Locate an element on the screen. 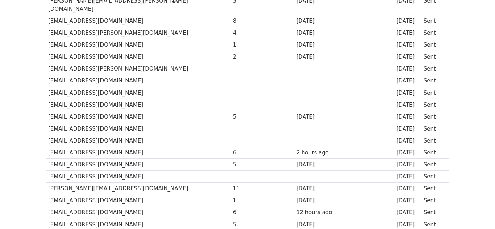 The width and height of the screenshot is (495, 229). div: 8 is located at coordinates (247, 21).